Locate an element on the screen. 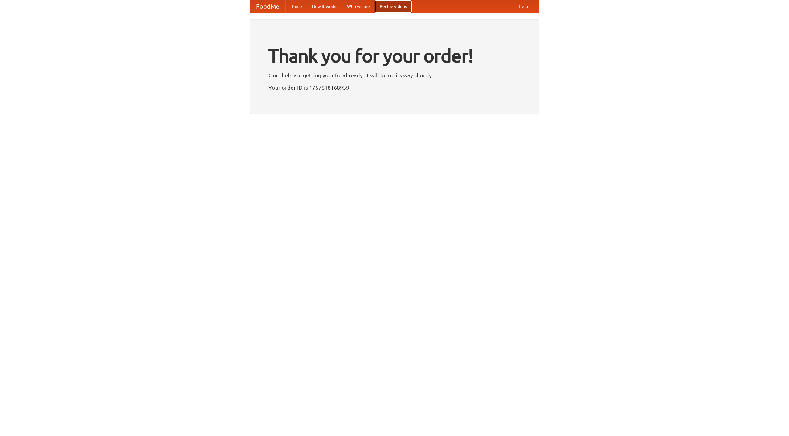 The image size is (789, 436). a: Help is located at coordinates (523, 6).